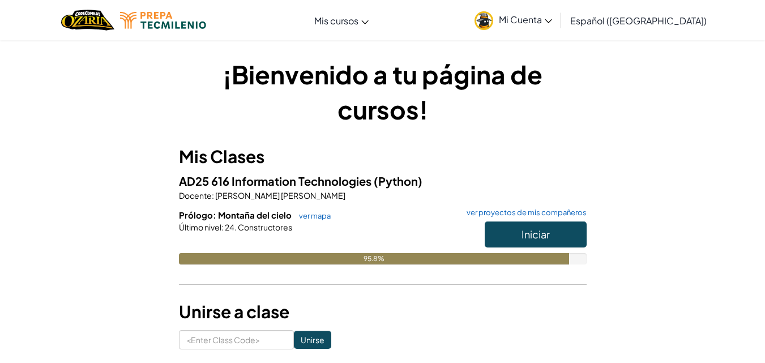 The image size is (765, 363). Describe the element at coordinates (383, 312) in the screenshot. I see `h3: Unirse a clase` at that location.